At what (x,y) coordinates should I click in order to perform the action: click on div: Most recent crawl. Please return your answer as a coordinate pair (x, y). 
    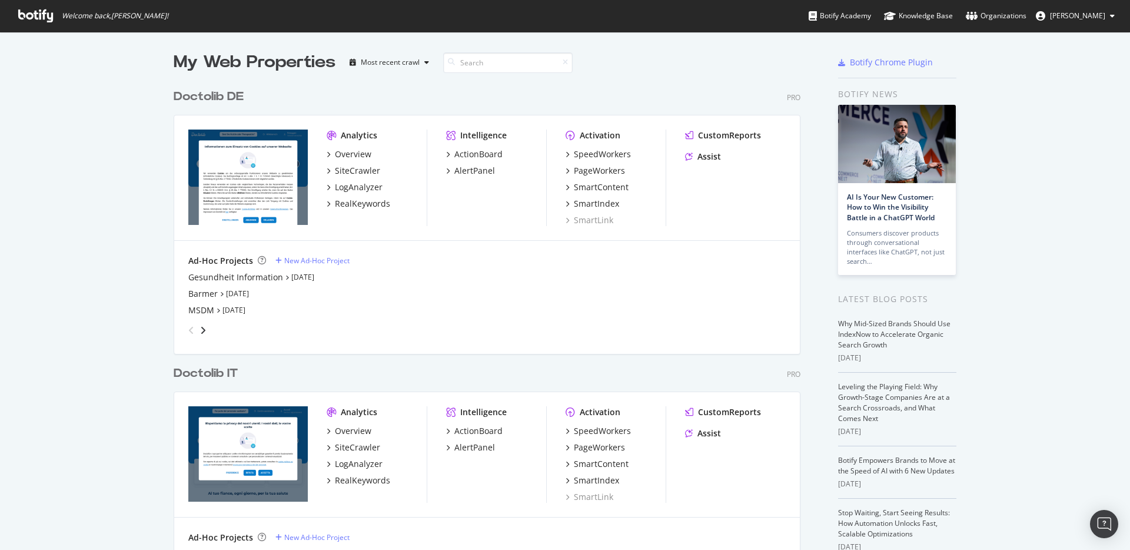
    Looking at the image, I should click on (390, 62).